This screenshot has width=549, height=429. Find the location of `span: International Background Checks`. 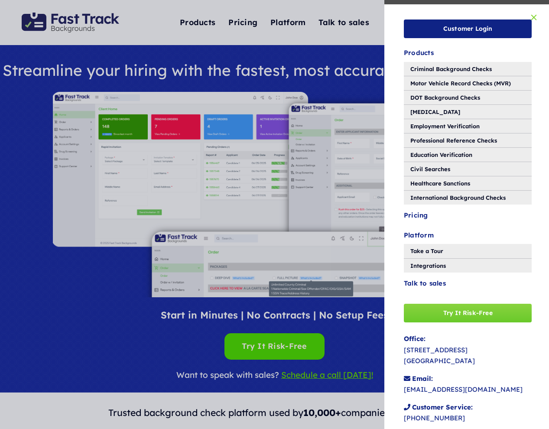

span: International Background Checks is located at coordinates (458, 198).